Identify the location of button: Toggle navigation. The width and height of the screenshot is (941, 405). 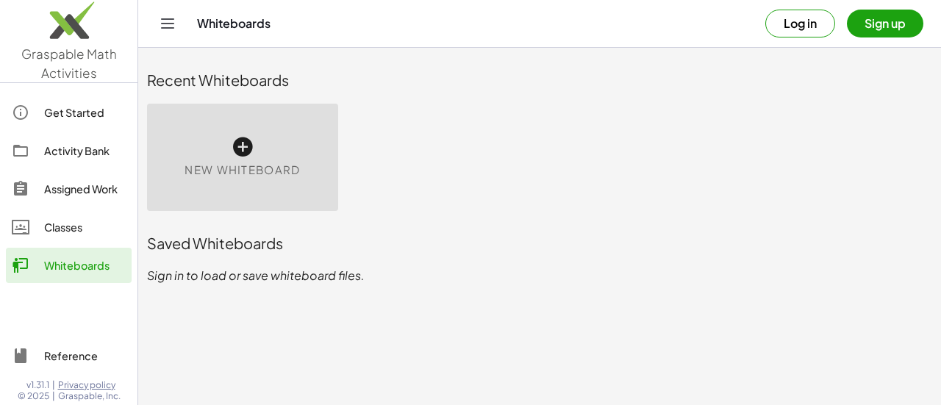
(168, 24).